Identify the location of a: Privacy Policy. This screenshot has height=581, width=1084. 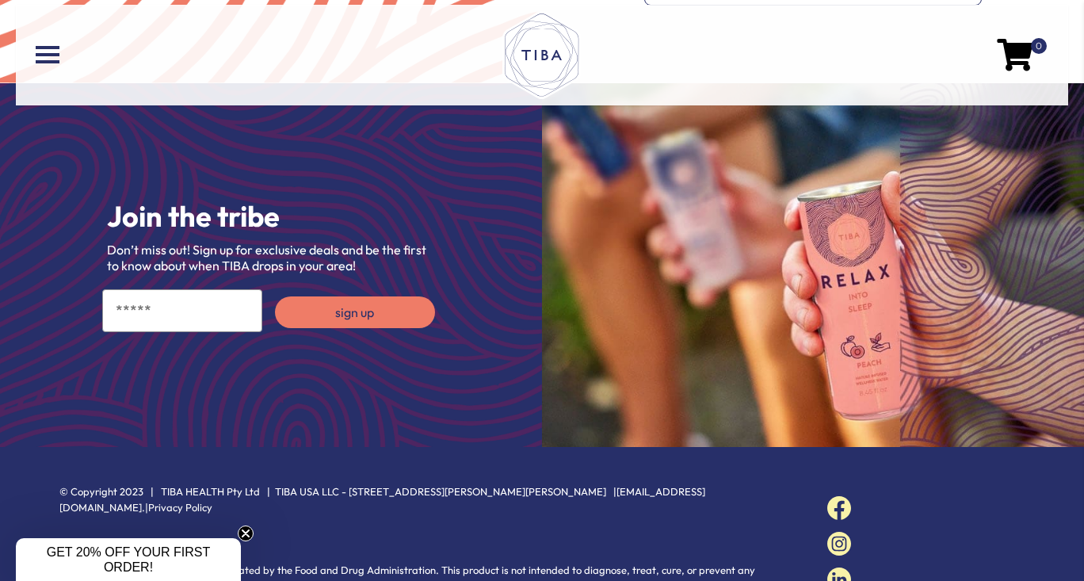
(180, 507).